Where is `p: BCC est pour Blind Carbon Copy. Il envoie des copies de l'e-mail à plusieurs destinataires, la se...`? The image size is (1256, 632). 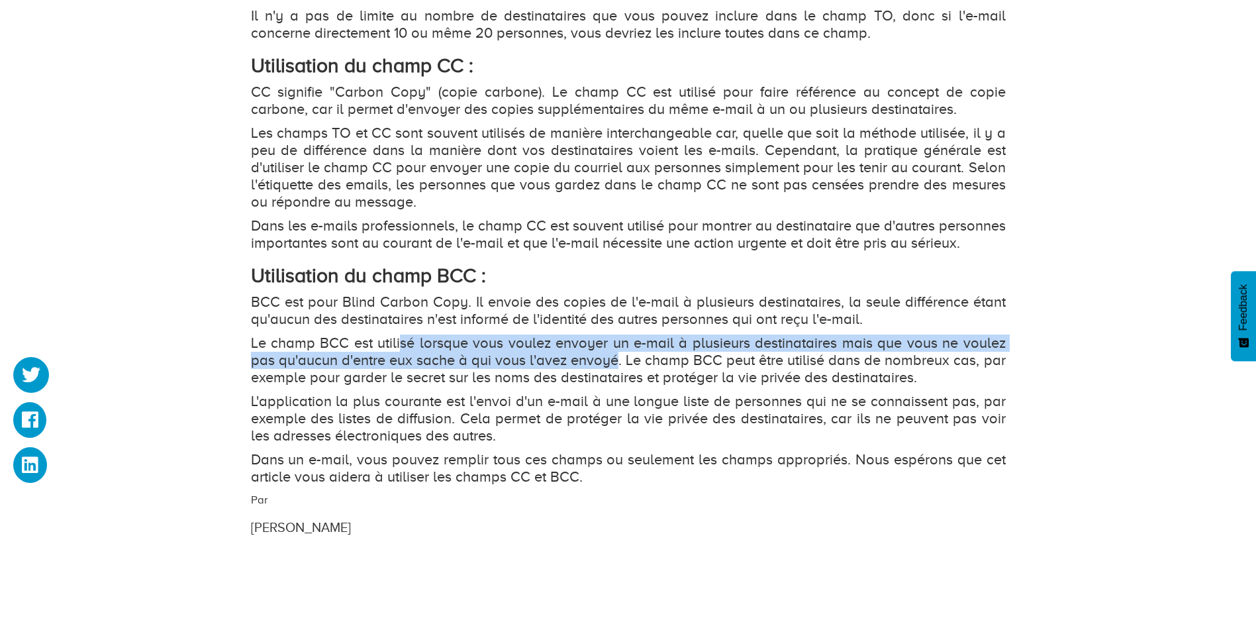
p: BCC est pour Blind Carbon Copy. Il envoie des copies de l'e-mail à plusieurs destinataires, la se... is located at coordinates (629, 311).